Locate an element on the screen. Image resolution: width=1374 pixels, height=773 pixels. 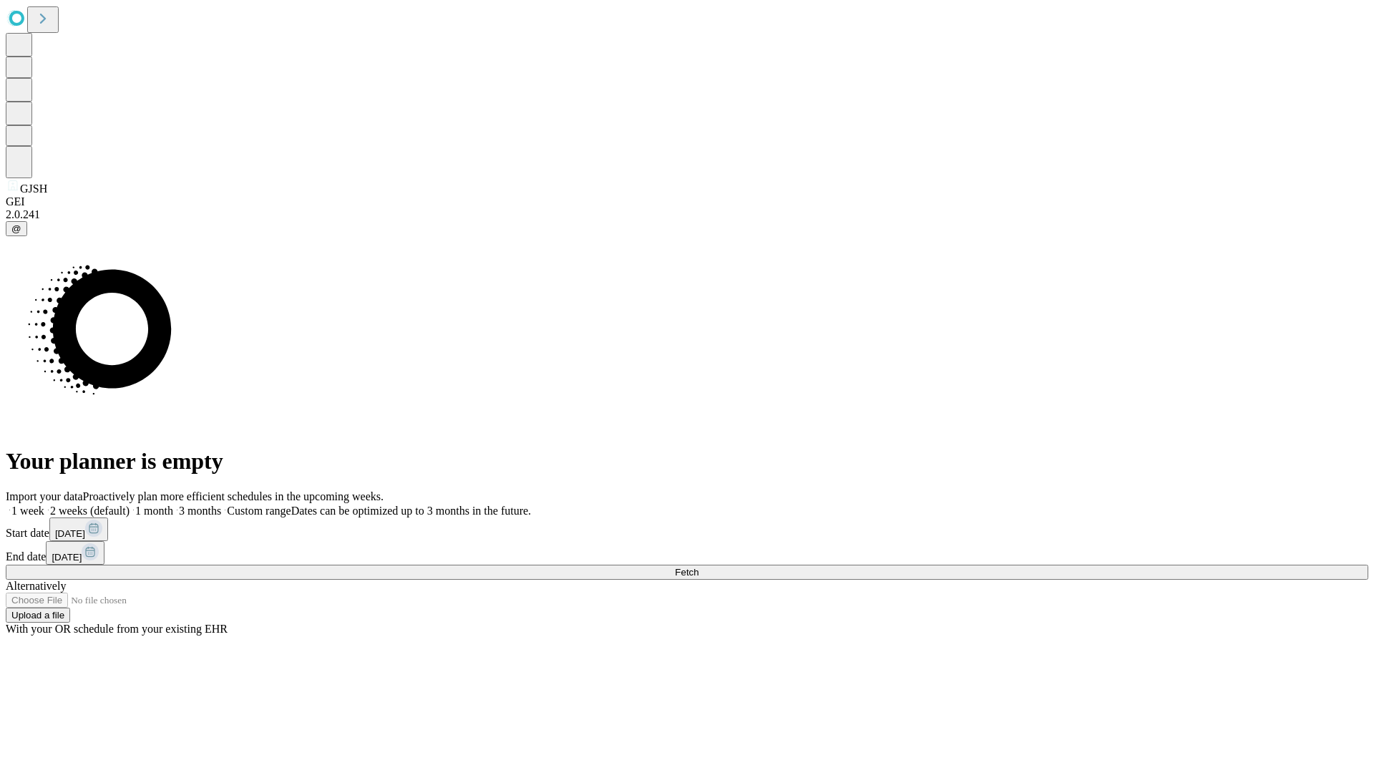
button: Upload a file is located at coordinates (38, 615).